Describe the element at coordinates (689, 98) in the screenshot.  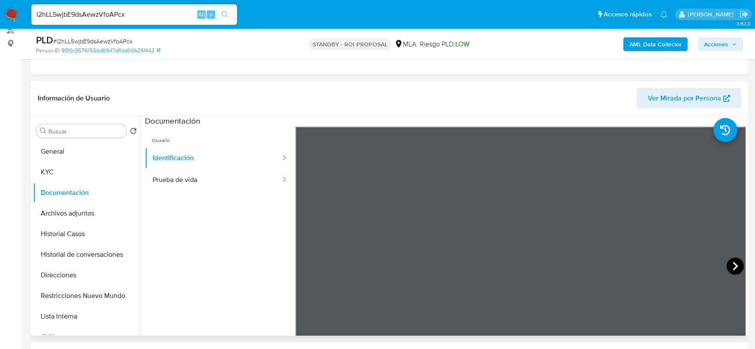
I see `button: Ver Mirada por Persona` at that location.